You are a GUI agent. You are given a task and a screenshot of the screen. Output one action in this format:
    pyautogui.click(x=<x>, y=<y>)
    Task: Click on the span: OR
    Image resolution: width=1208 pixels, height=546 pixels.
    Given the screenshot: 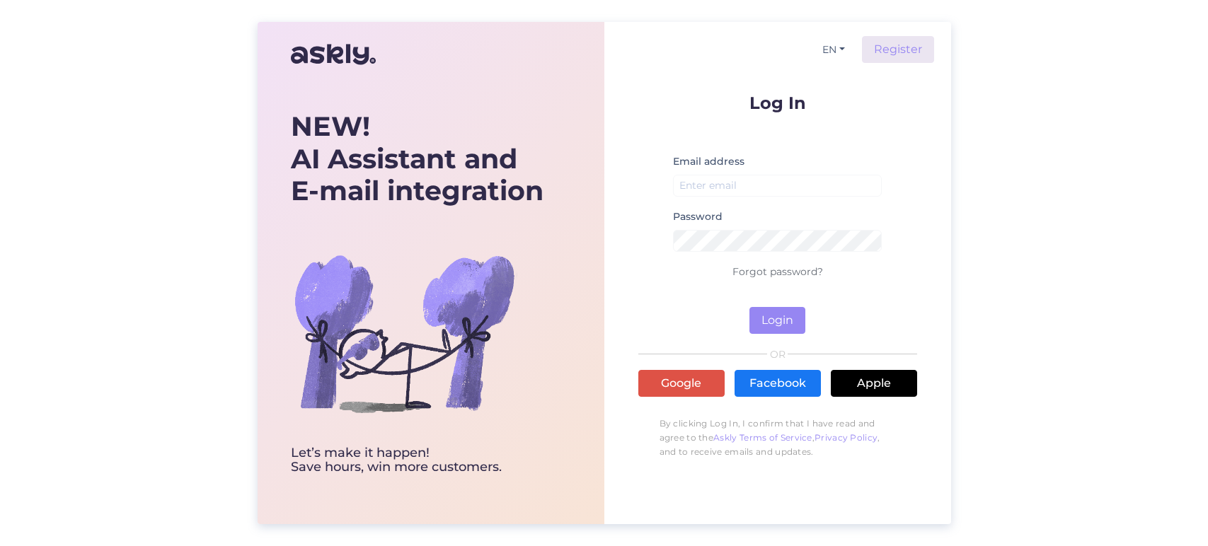 What is the action you would take?
    pyautogui.click(x=777, y=354)
    